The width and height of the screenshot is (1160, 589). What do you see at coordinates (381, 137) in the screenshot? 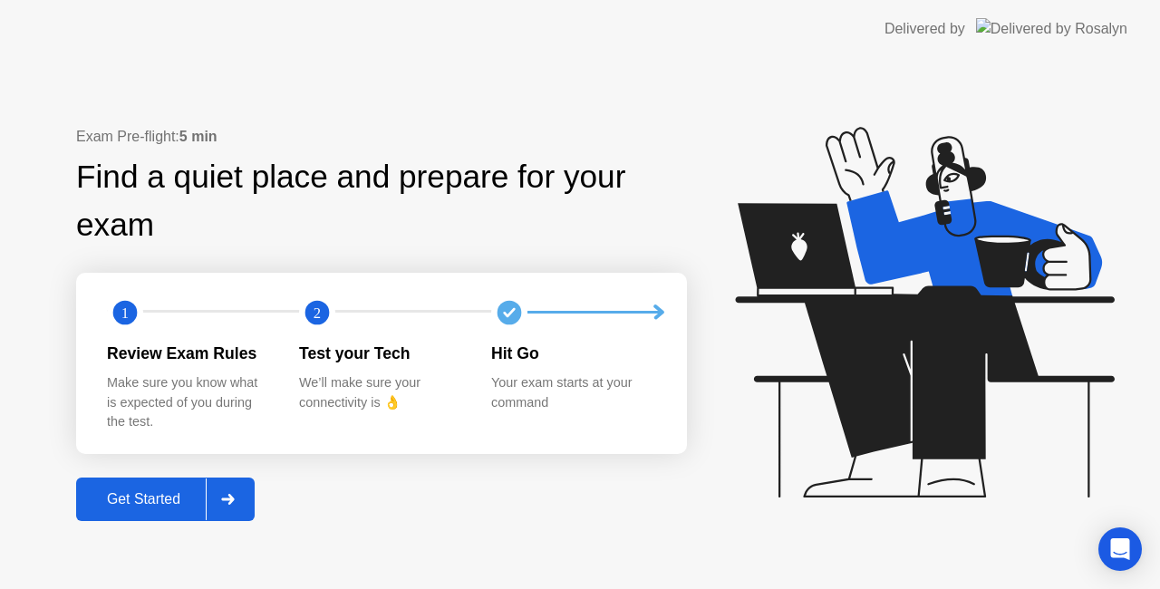
I see `div: Exam Pre-flight:` at bounding box center [381, 137].